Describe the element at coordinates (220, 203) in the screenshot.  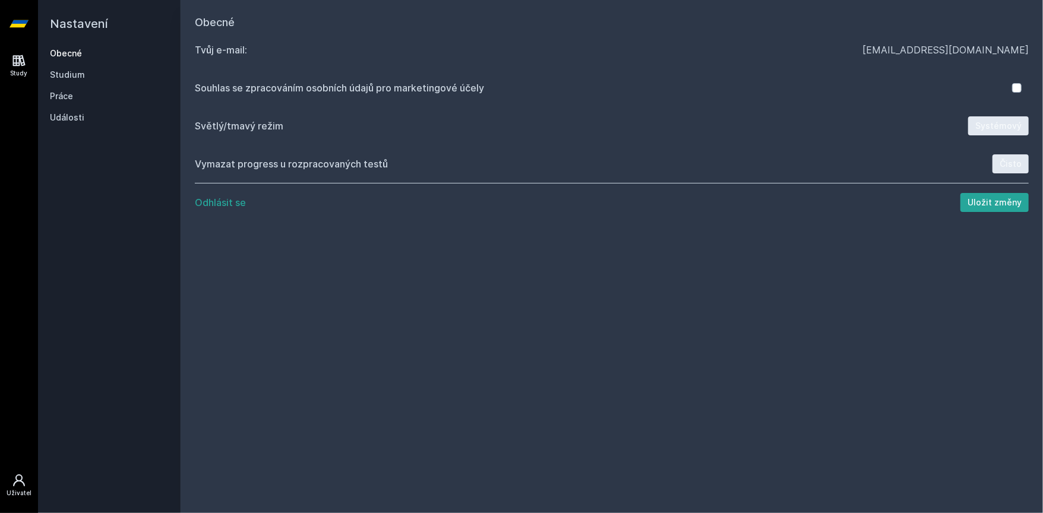
I see `button: Odhlásit se` at that location.